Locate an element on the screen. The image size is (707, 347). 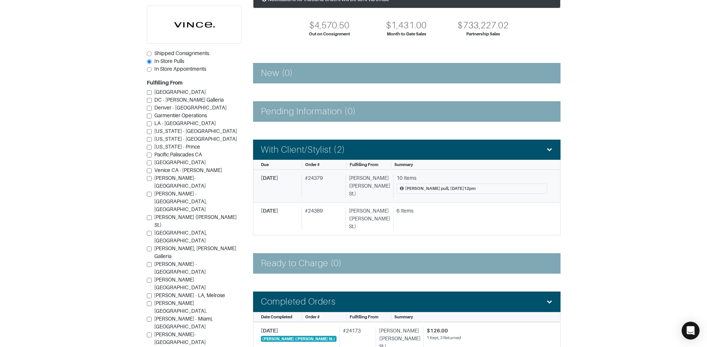
div: $126.00 is located at coordinates (487, 331).